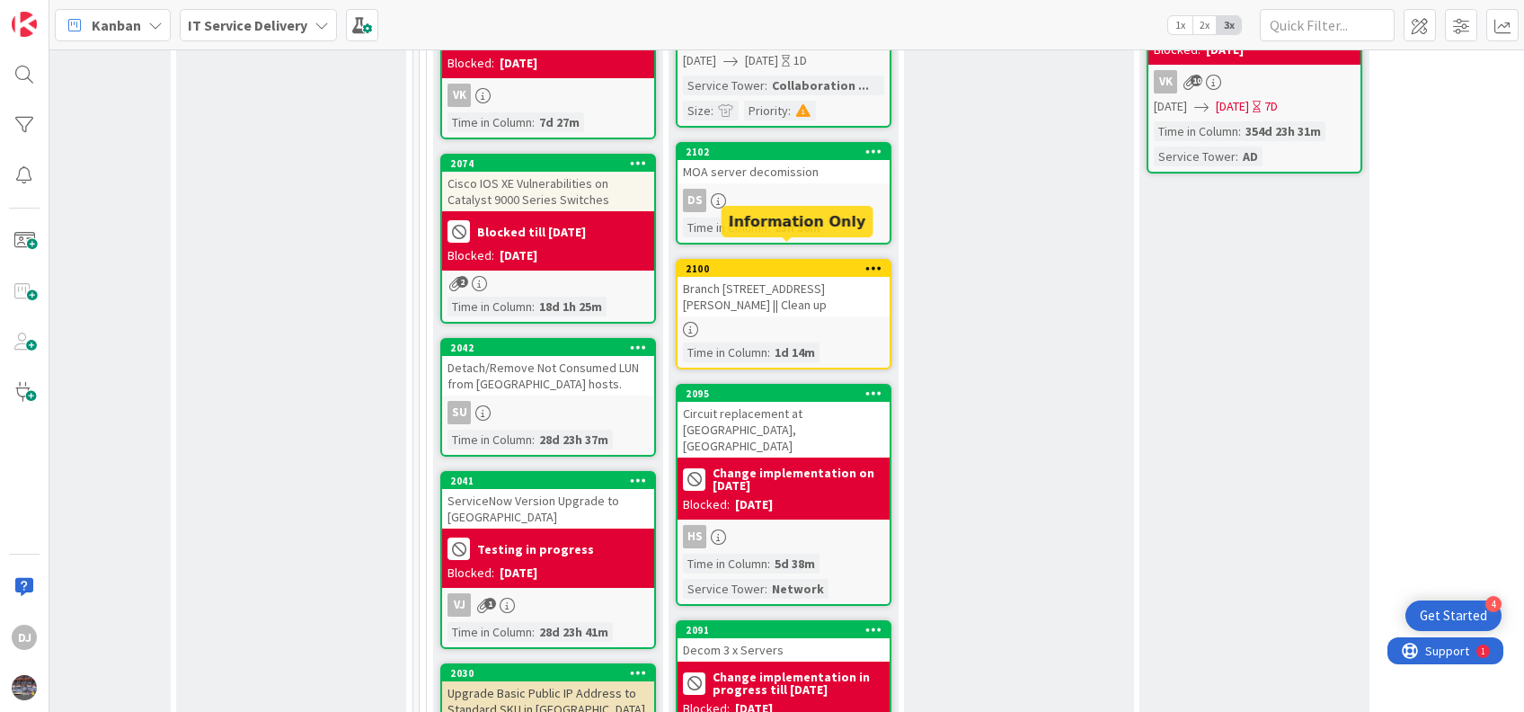 The width and height of the screenshot is (1524, 712). Describe the element at coordinates (795, 564) in the screenshot. I see `div: 5d 38m` at that location.